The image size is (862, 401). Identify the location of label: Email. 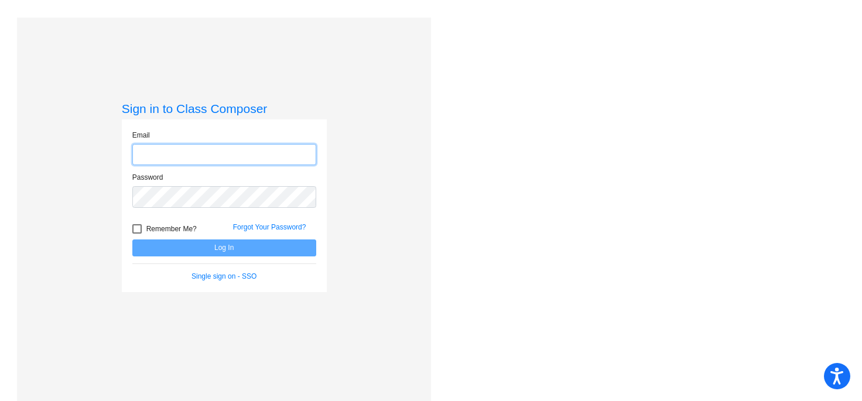
(141, 135).